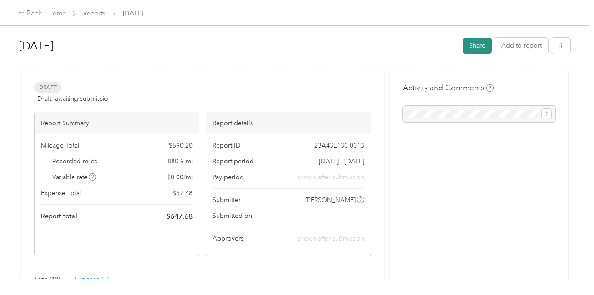 This screenshot has height=295, width=594. I want to click on h4: Activity and Comments, so click(448, 88).